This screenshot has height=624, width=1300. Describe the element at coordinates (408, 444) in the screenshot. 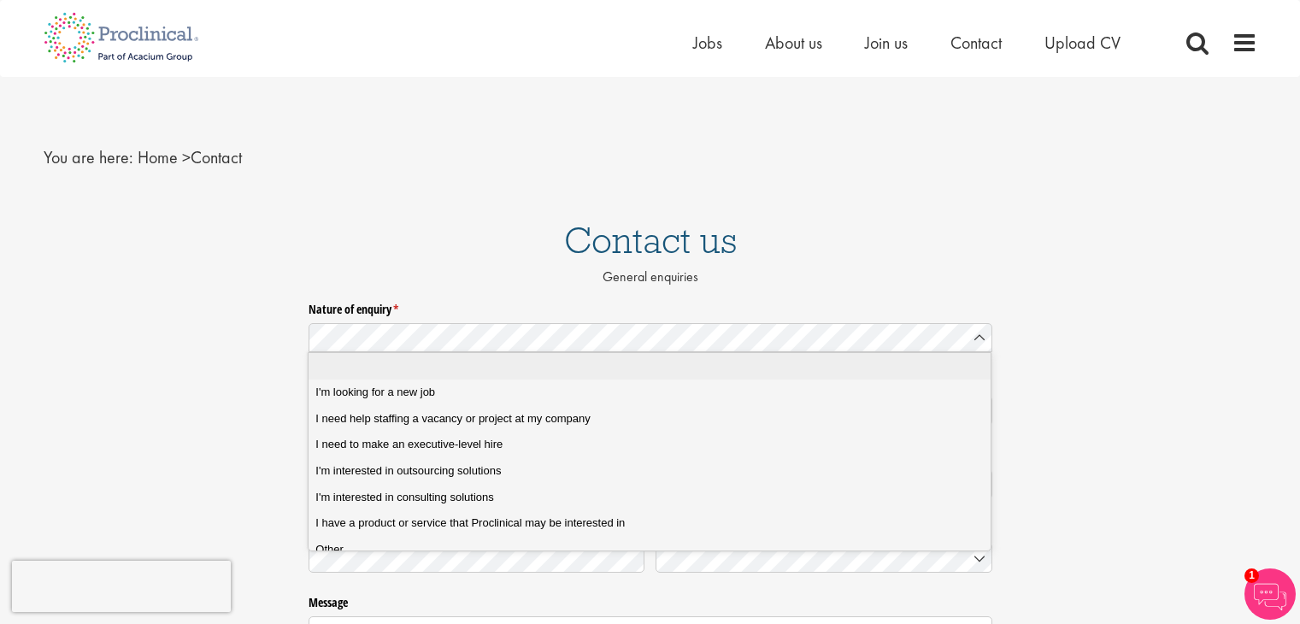

I see `span: I need to make an executive-level hire` at that location.